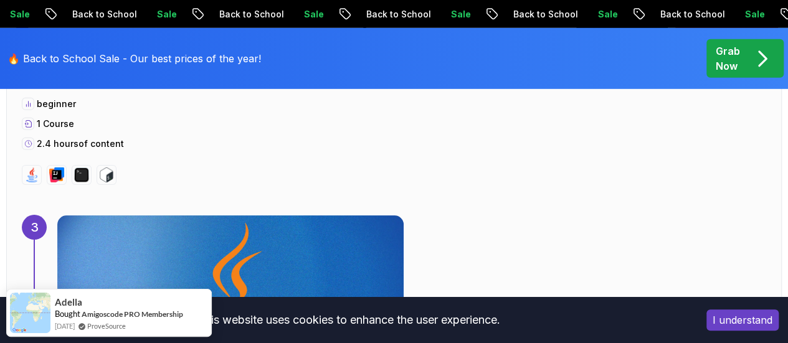 The image size is (788, 343). I want to click on img: java logo, so click(32, 175).